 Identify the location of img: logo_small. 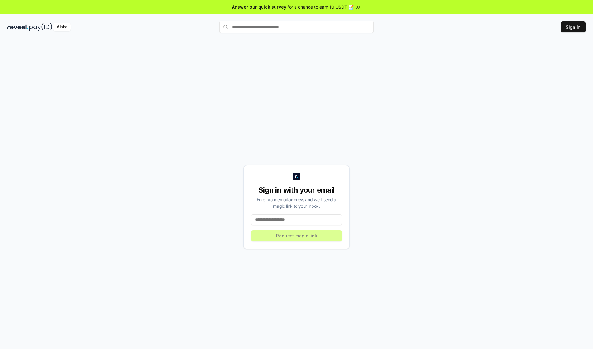
(297, 176).